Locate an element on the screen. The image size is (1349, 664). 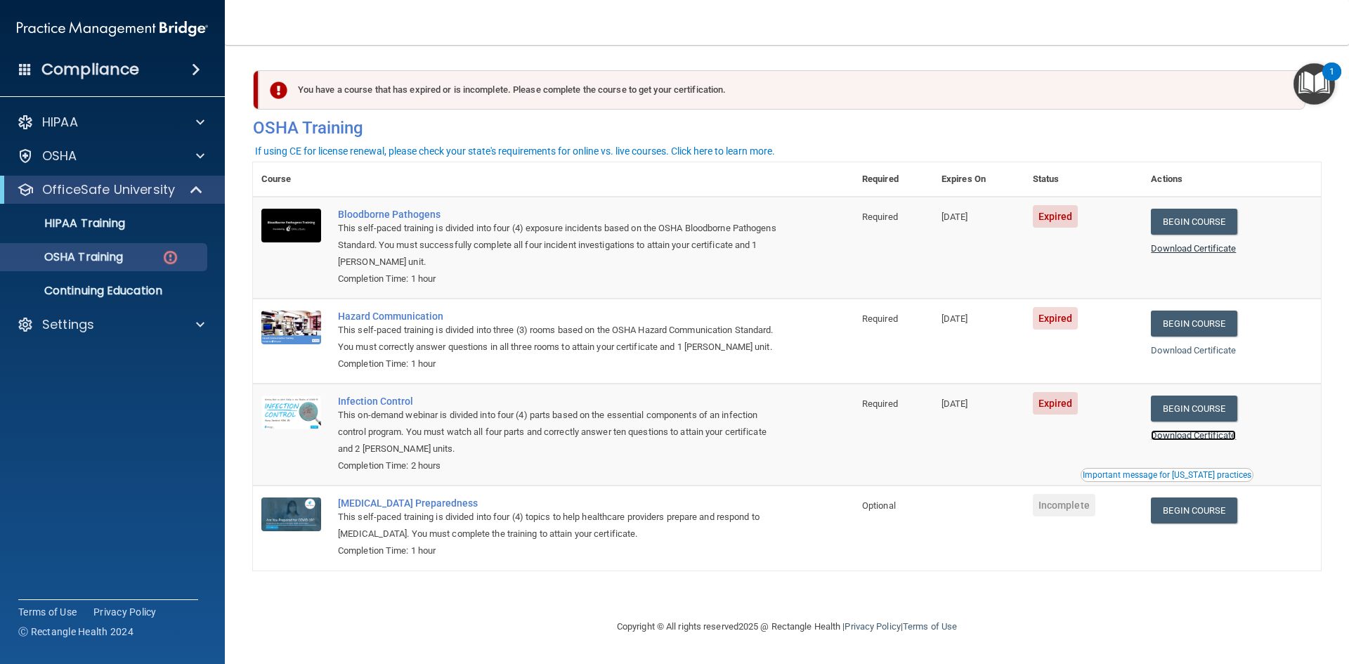
a: HIPAA is located at coordinates (110, 122).